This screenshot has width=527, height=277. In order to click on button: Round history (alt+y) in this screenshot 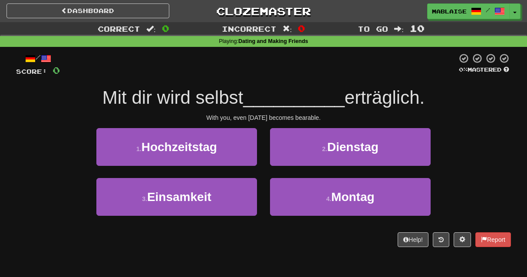, I will do `click(441, 240)`.